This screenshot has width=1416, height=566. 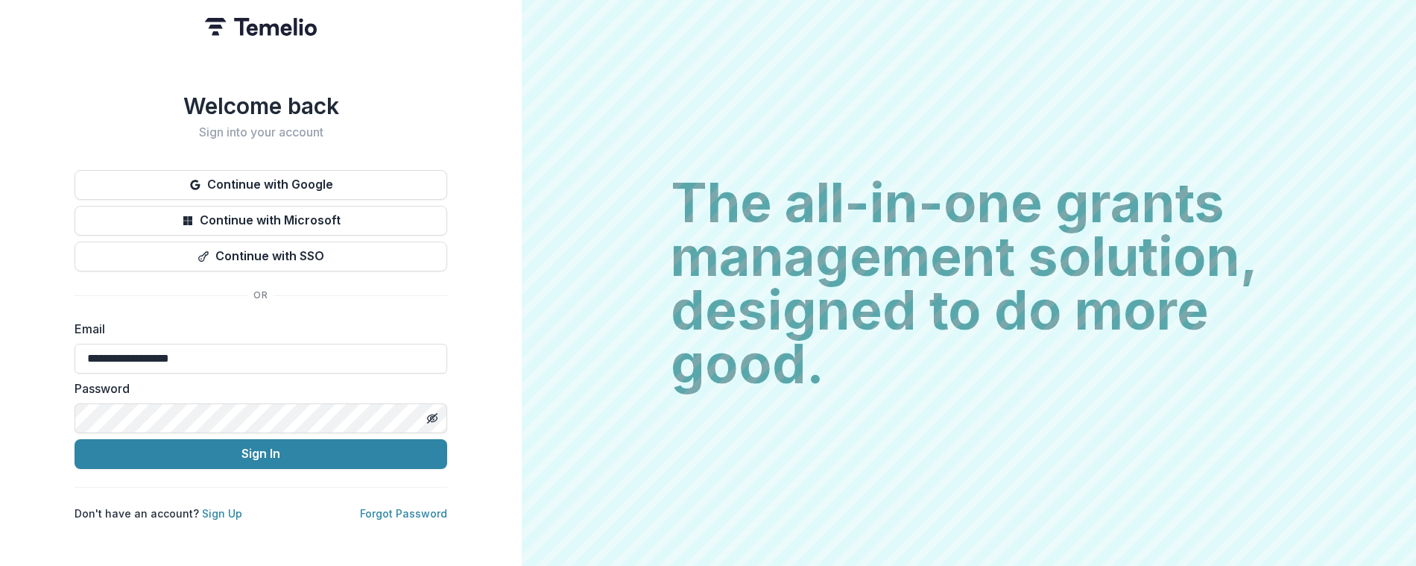 I want to click on button: Continue with Microsoft, so click(x=261, y=221).